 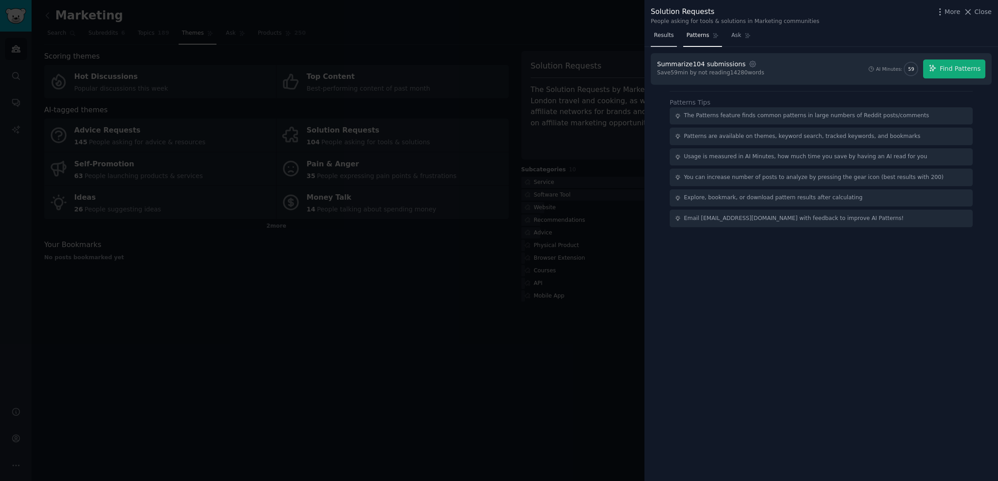 I want to click on a: Results, so click(x=664, y=37).